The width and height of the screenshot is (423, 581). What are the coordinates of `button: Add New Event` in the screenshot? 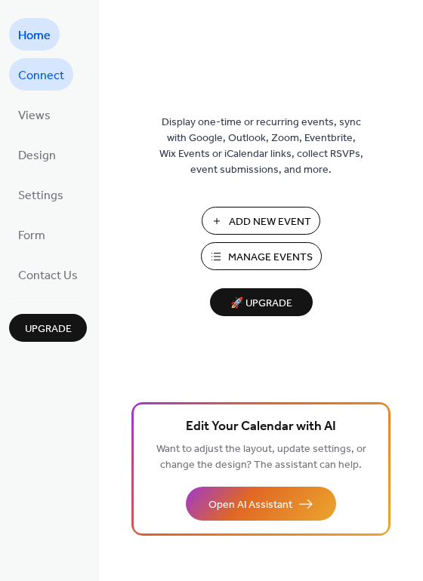 It's located at (260, 220).